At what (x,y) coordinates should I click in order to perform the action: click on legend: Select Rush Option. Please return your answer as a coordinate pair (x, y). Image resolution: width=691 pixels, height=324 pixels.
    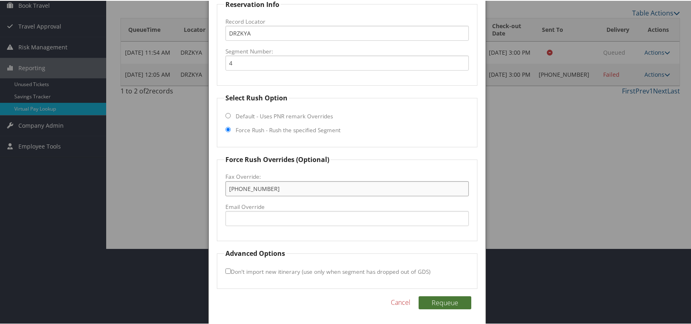
    Looking at the image, I should click on (256, 97).